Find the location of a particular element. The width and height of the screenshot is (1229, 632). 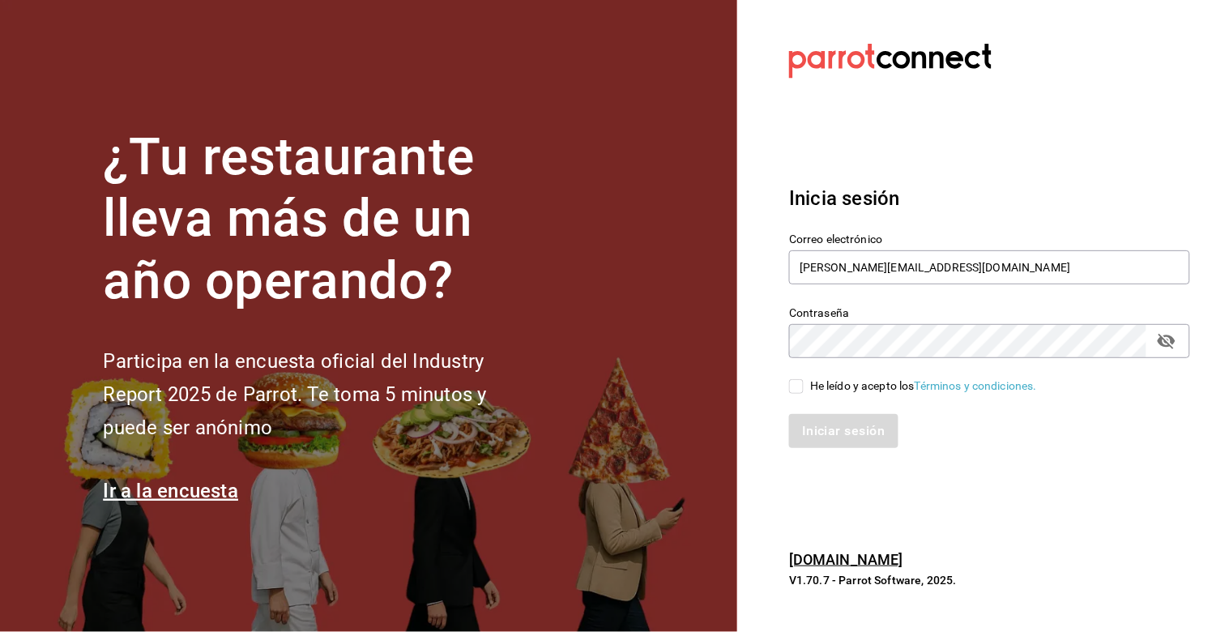

div: He leído y acepto los is located at coordinates (924, 386).